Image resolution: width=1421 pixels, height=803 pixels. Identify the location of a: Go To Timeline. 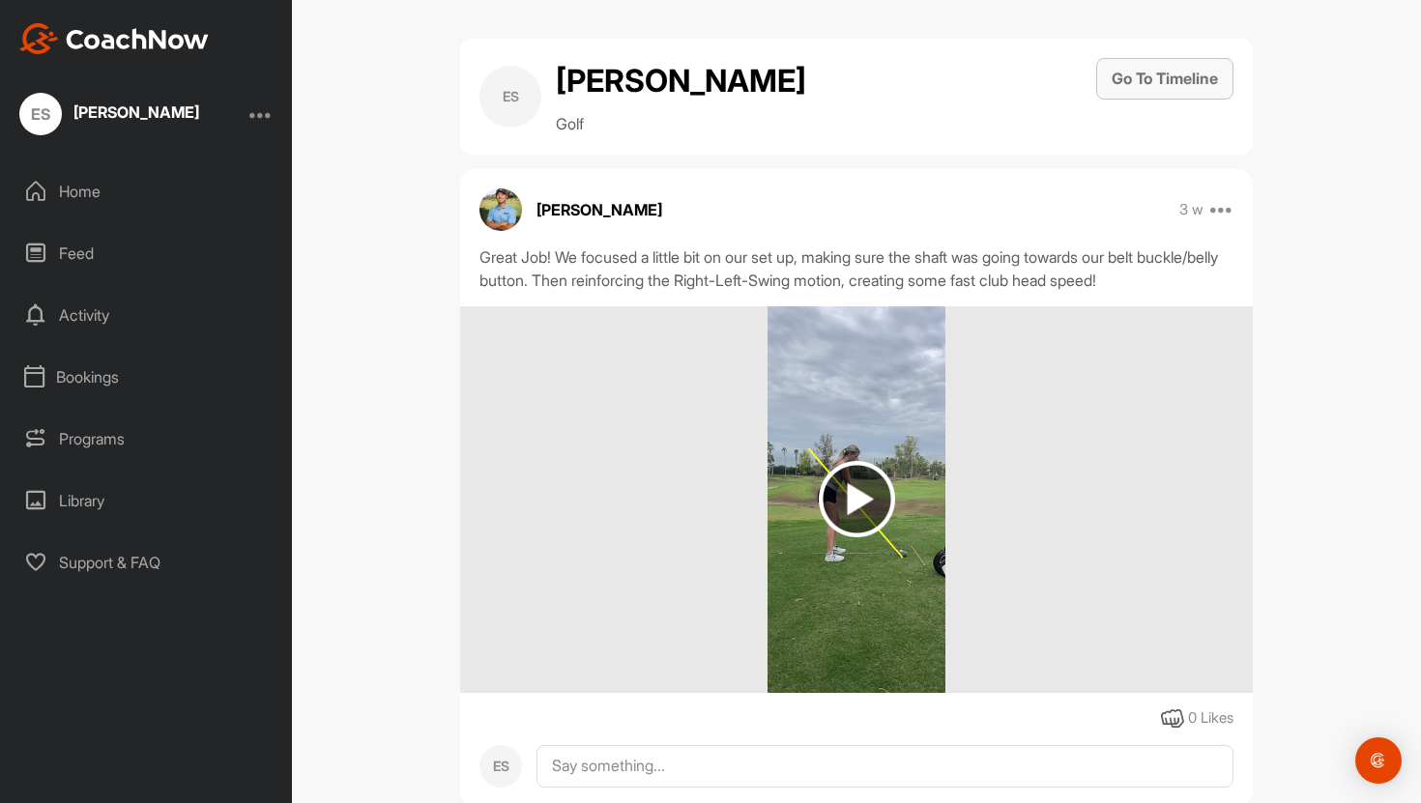
(1165, 97).